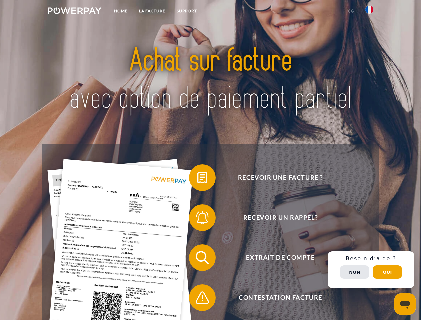 Image resolution: width=421 pixels, height=320 pixels. Describe the element at coordinates (276, 298) in the screenshot. I see `a: Contestation Facture` at that location.